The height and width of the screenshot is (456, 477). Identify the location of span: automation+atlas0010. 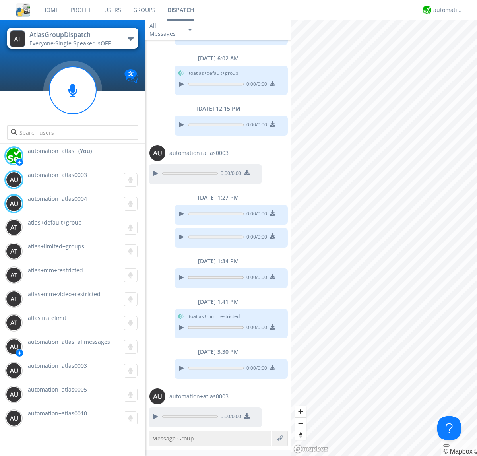
(57, 413).